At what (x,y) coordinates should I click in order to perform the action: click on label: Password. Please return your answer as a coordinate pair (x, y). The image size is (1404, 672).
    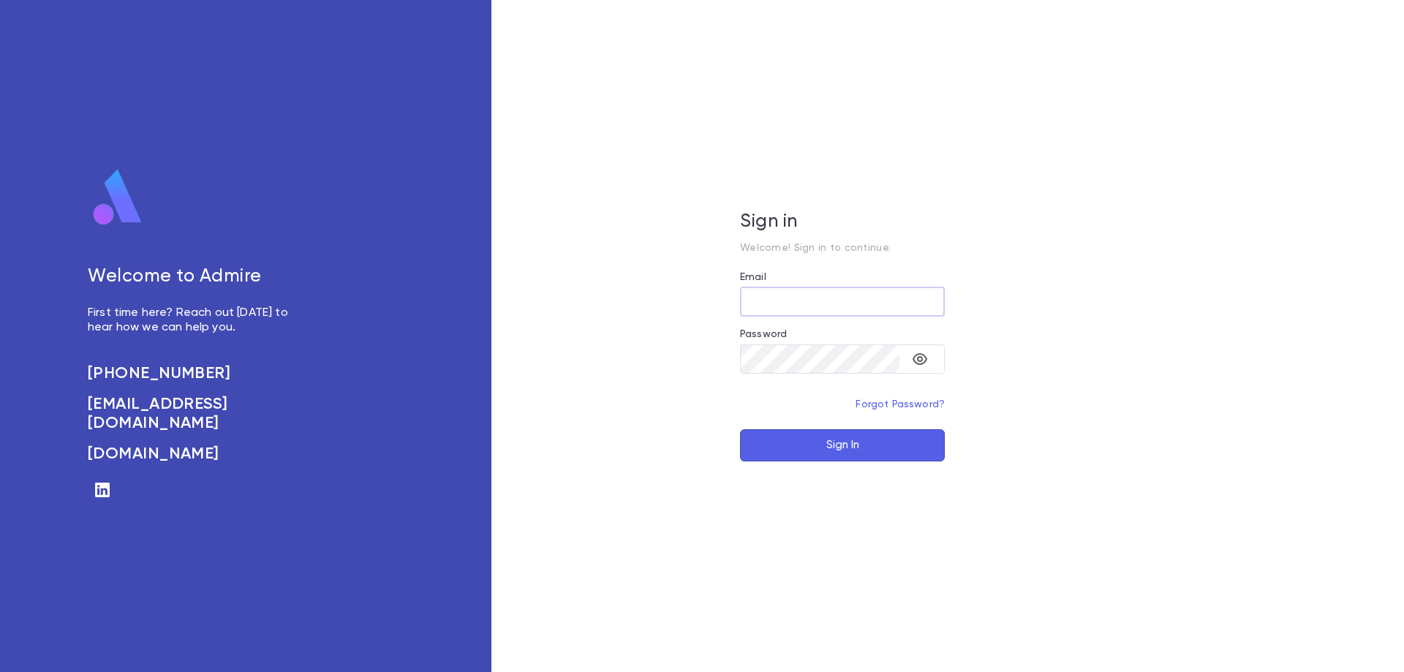
    Looking at the image, I should click on (763, 334).